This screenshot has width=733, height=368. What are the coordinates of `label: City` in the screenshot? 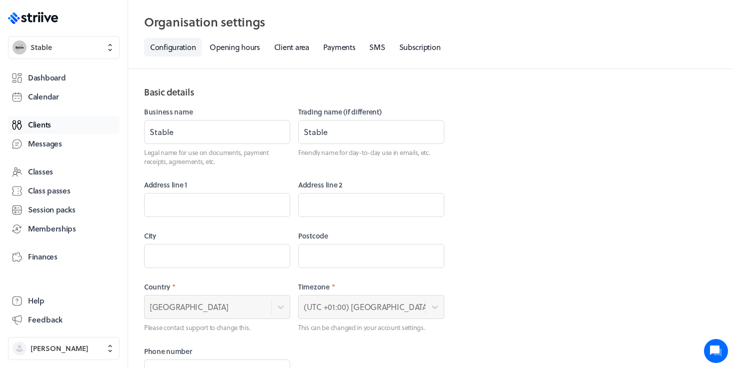 It's located at (217, 236).